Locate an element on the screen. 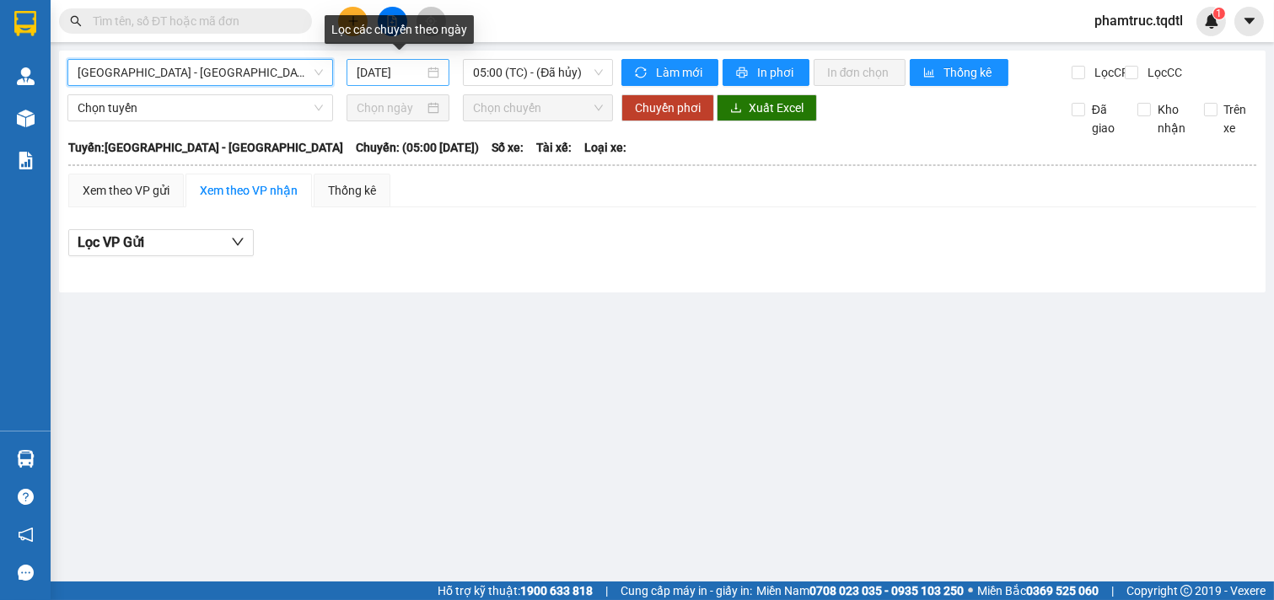 Image resolution: width=1274 pixels, height=600 pixels. span: Chọn tuyến is located at coordinates (200, 108).